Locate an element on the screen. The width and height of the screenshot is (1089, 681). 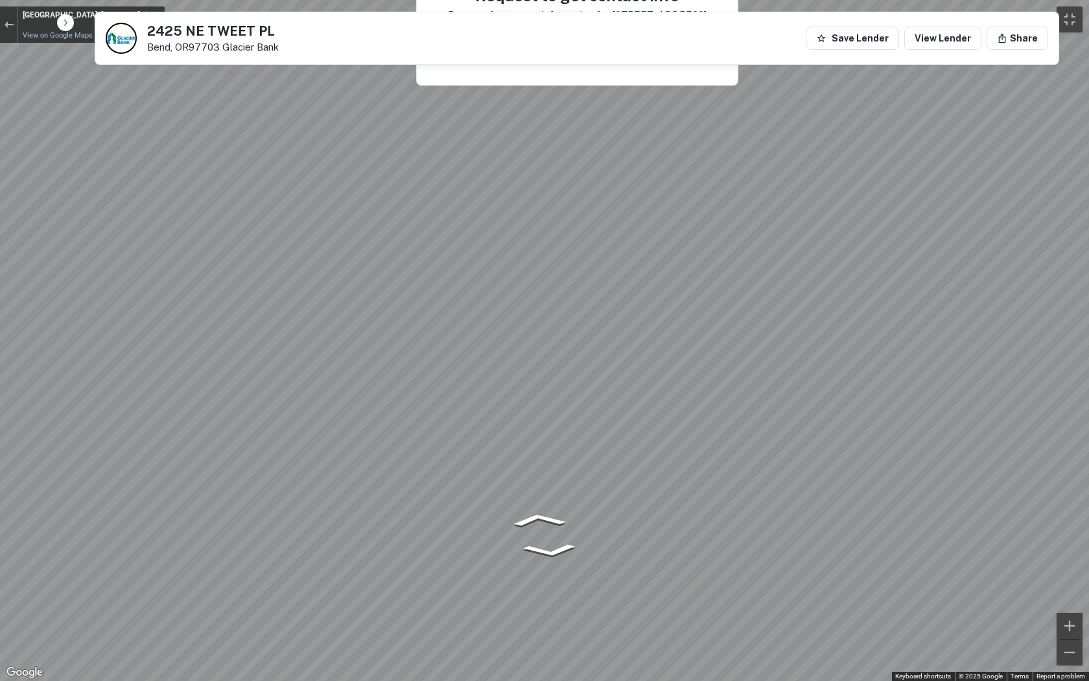
p: Bend, OR97703 is located at coordinates (213, 47).